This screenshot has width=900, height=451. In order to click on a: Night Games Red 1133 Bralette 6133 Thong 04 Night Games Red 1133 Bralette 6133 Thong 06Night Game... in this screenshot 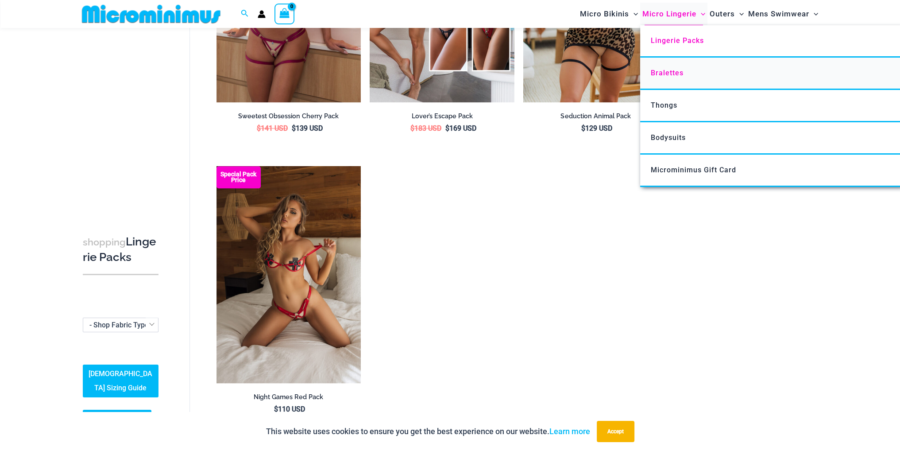, I will do `click(289, 275)`.